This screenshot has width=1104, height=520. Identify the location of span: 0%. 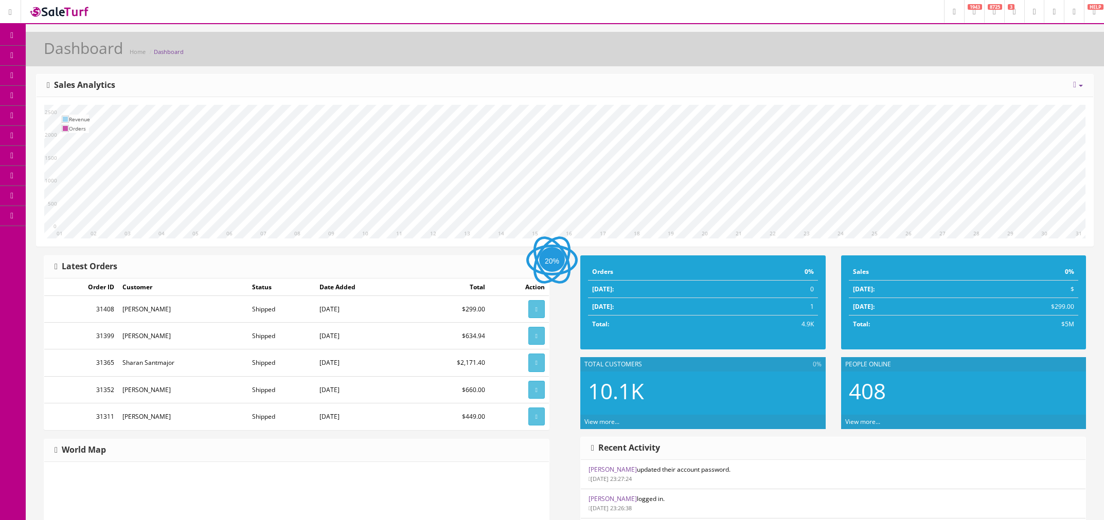
(817, 365).